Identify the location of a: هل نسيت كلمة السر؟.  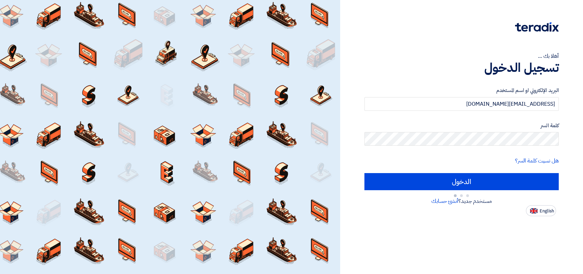
(537, 161).